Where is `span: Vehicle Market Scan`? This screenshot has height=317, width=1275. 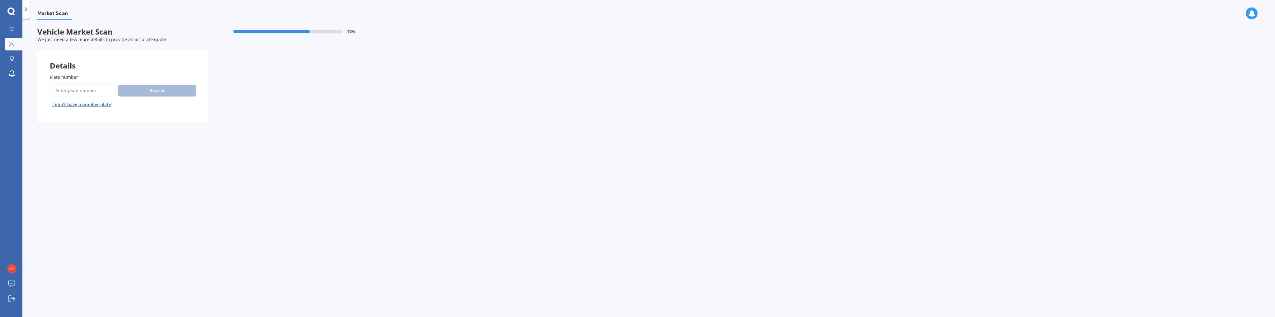
span: Vehicle Market Scan is located at coordinates (123, 32).